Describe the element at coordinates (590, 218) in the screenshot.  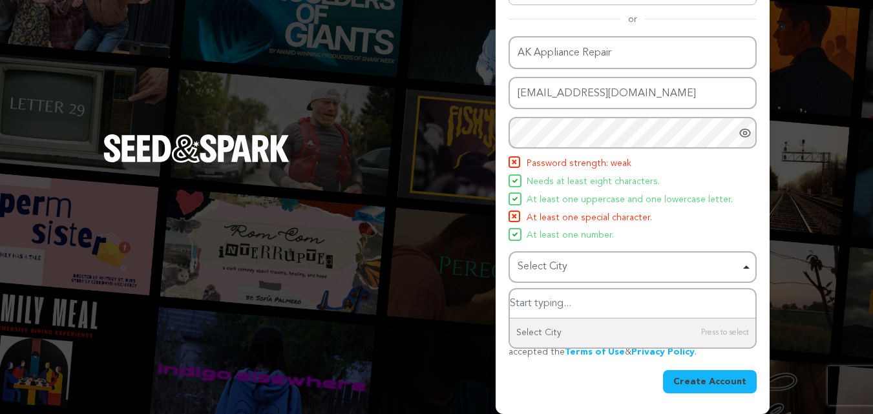
I see `span: At least one special character.` at that location.